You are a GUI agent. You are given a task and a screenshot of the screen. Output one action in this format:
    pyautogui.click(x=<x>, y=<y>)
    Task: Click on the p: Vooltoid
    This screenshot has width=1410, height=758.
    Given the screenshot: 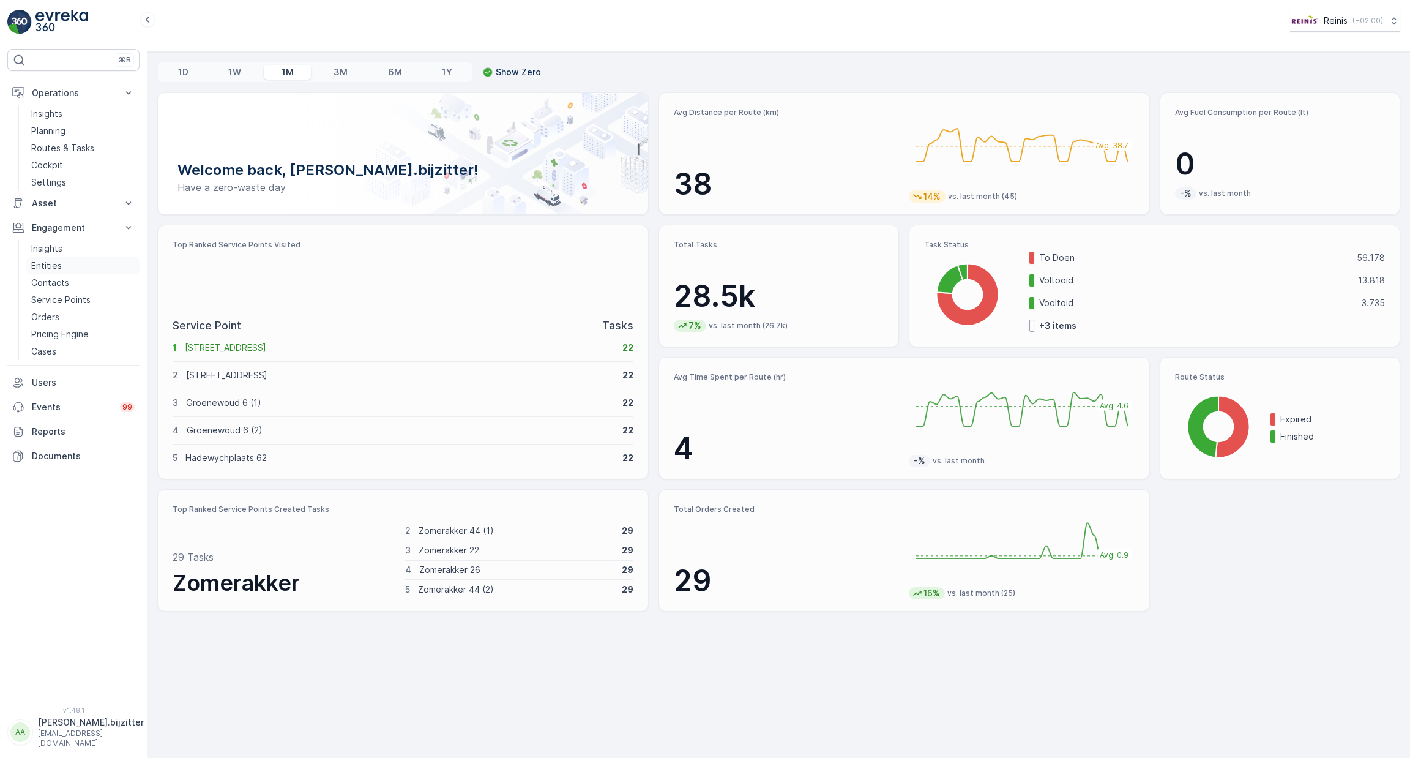 What is the action you would take?
    pyautogui.click(x=1196, y=303)
    